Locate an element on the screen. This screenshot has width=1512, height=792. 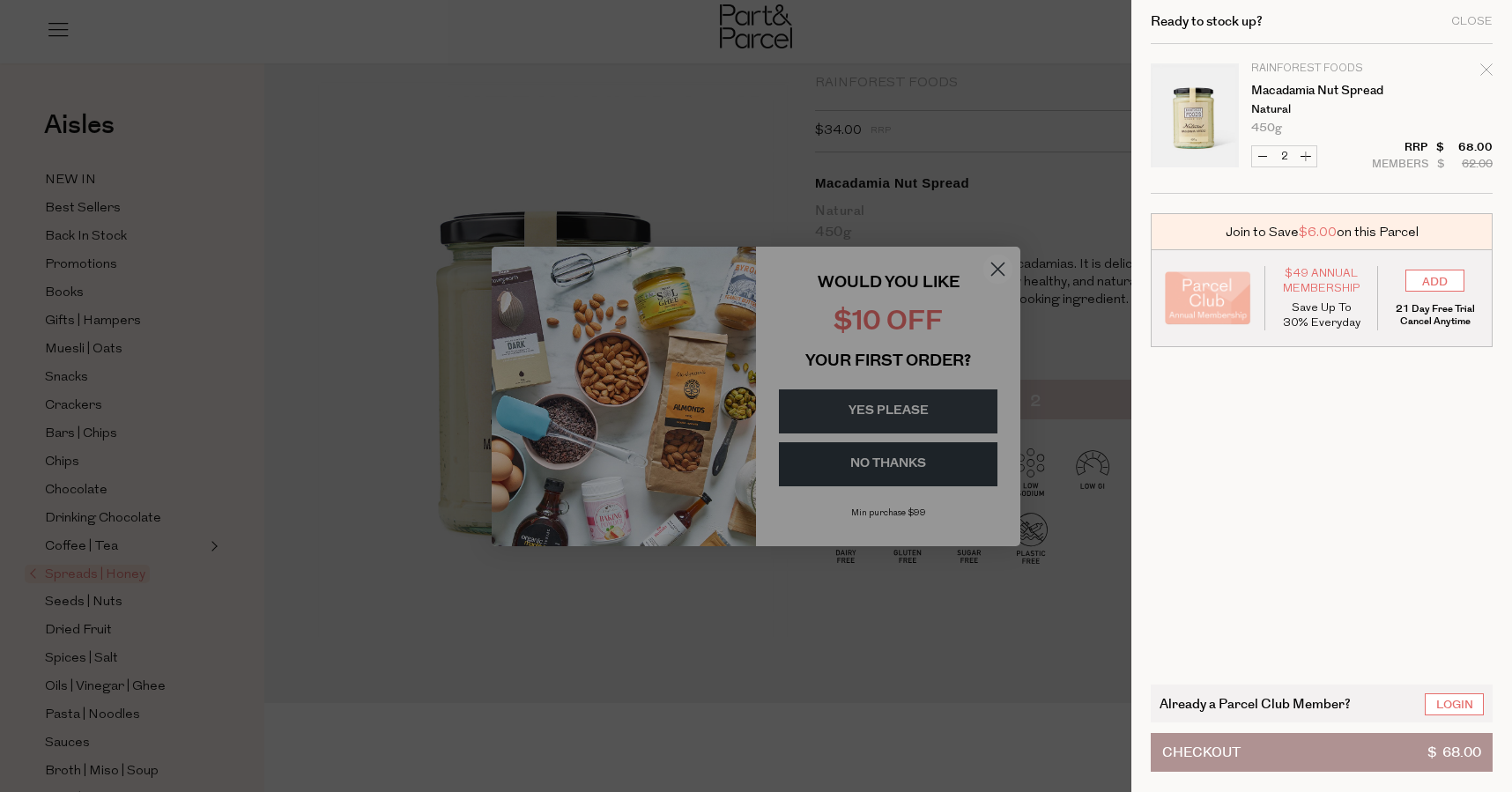
span: $49 Annual Membership is located at coordinates (1321, 281).